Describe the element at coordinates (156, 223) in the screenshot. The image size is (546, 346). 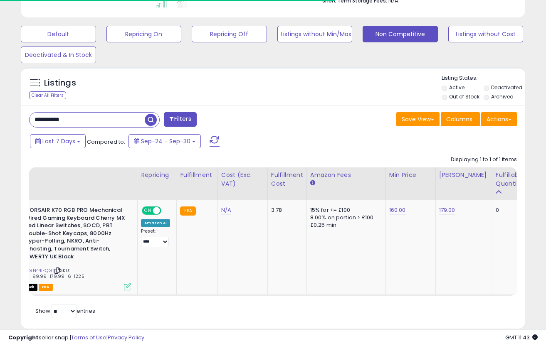
I see `div: Amazon AI` at that location.